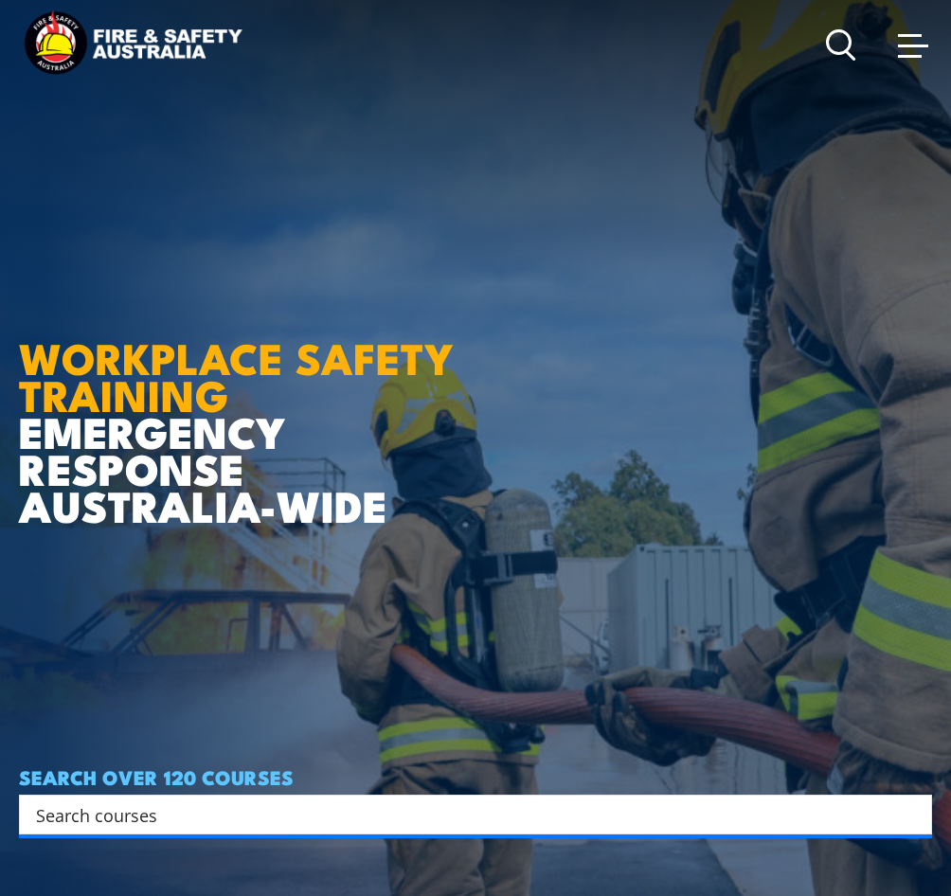 Image resolution: width=951 pixels, height=896 pixels. I want to click on h1: EMERGENCY RESPONSE AUSTRALIA-WIDE, so click(250, 384).